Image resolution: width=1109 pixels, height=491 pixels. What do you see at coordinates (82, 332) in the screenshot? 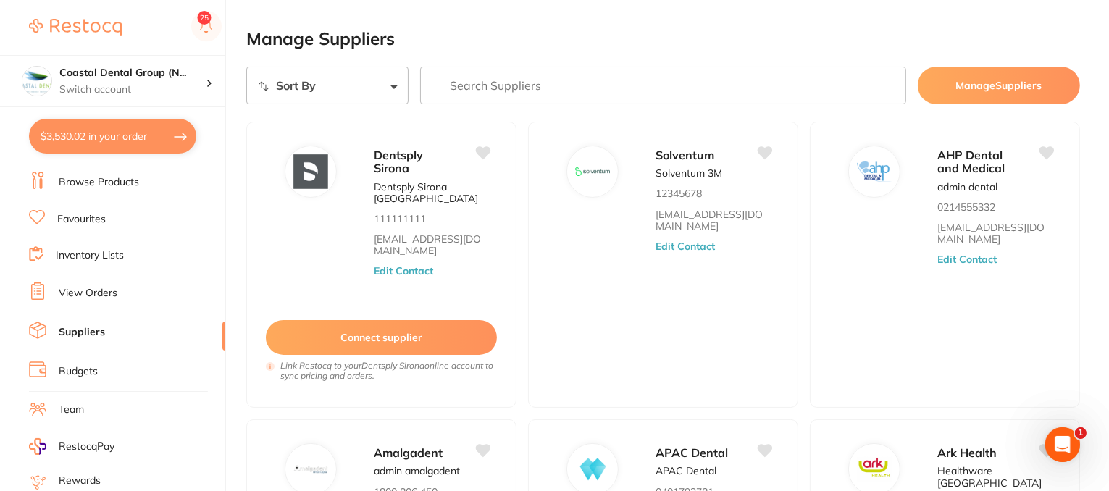
I see `a: Suppliers` at bounding box center [82, 332].